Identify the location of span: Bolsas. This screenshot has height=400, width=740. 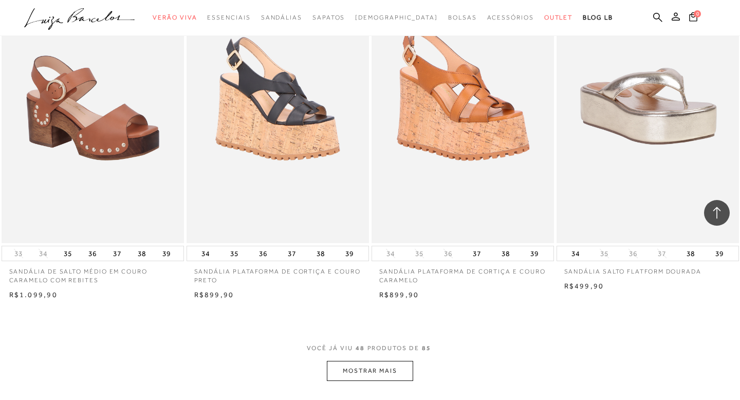
(462, 17).